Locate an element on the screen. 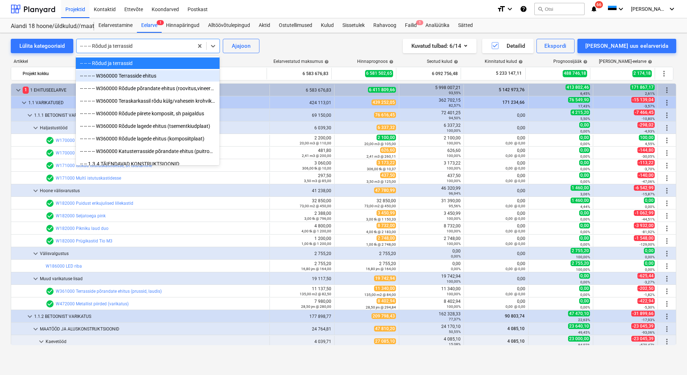 This screenshot has width=687, height=375. span: 100,00 is located at coordinates (647, 138).